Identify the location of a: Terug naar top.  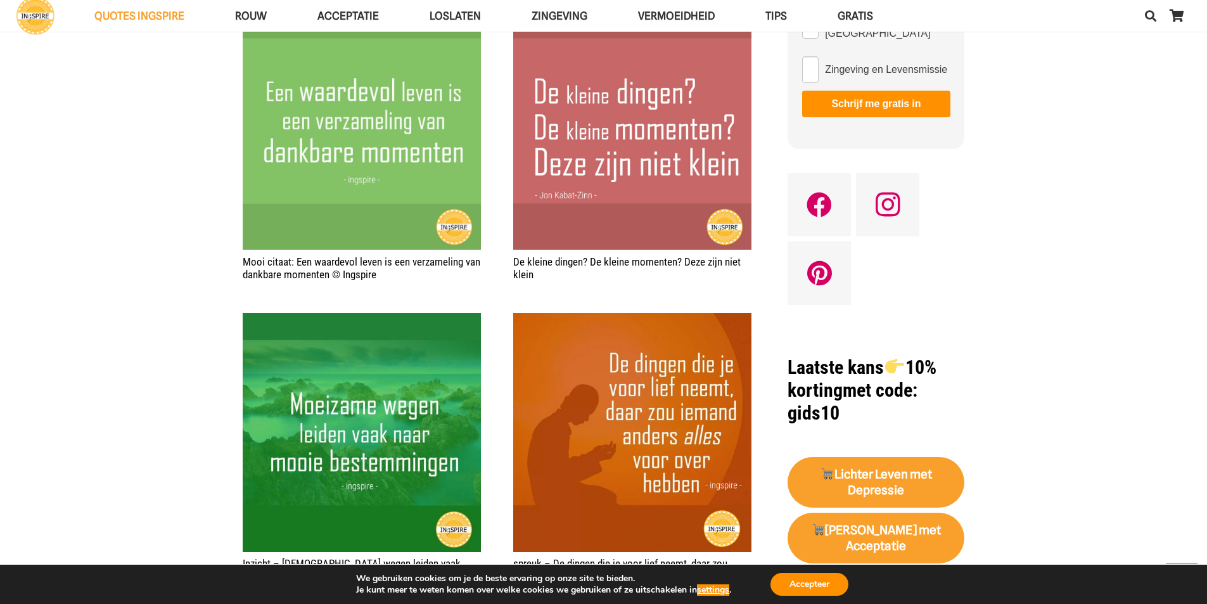
(1181, 578).